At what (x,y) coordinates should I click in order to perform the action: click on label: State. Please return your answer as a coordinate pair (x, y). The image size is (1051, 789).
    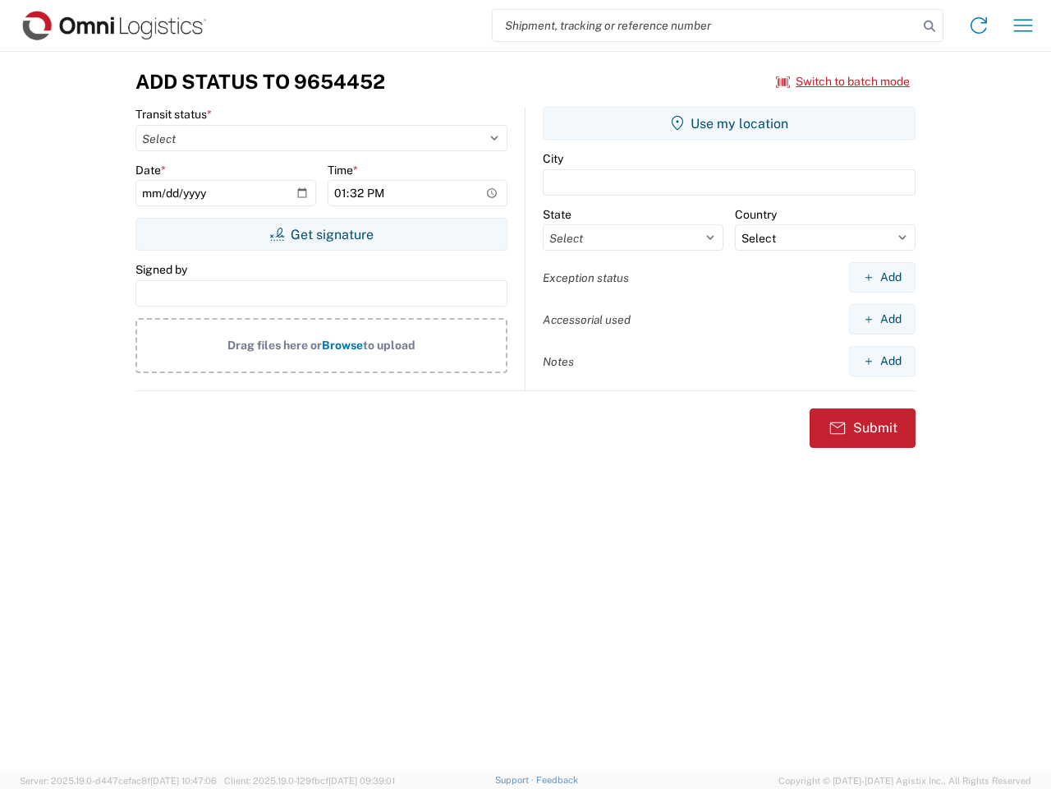
    Looking at the image, I should click on (557, 214).